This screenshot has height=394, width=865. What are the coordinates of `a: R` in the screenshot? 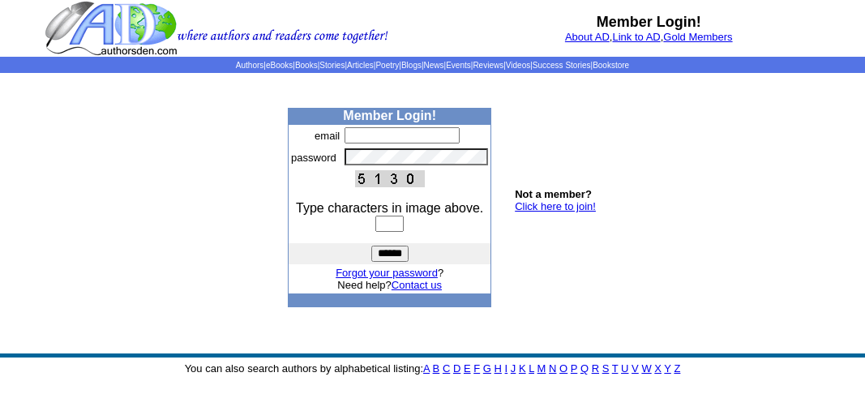 It's located at (595, 368).